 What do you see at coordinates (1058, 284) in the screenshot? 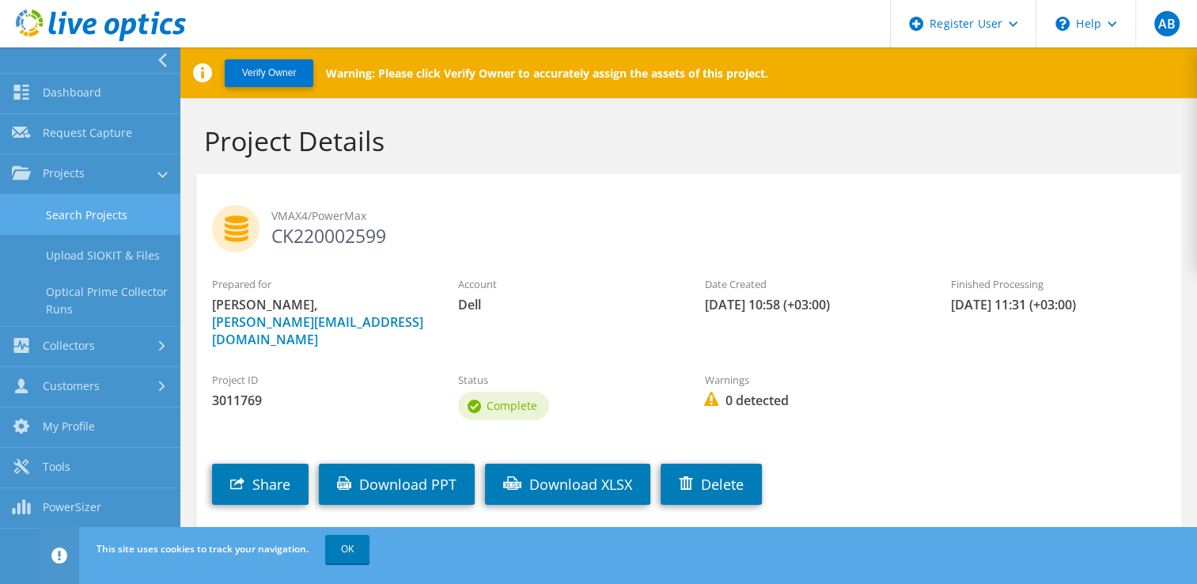
I see `label: Finished Processing` at bounding box center [1058, 284].